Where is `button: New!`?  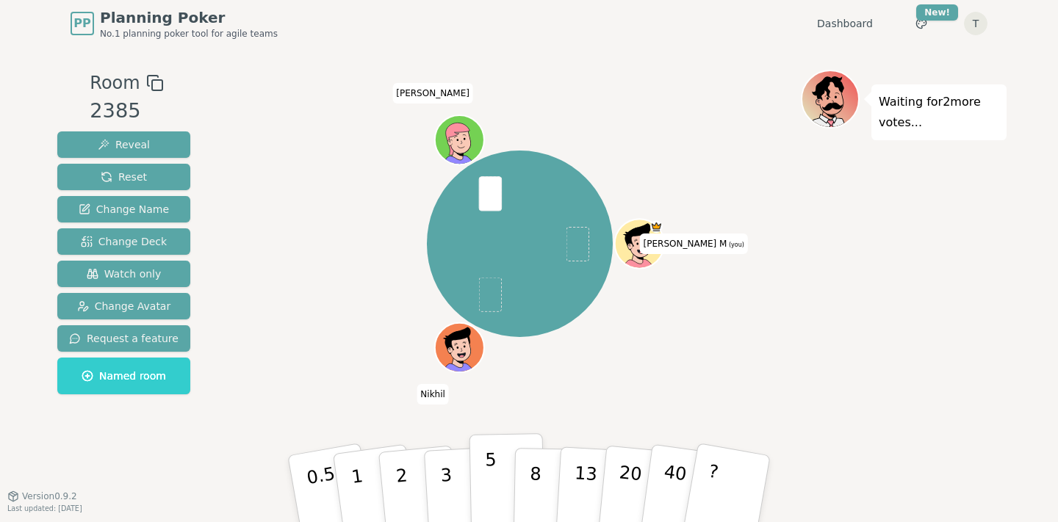 button: New! is located at coordinates (921, 24).